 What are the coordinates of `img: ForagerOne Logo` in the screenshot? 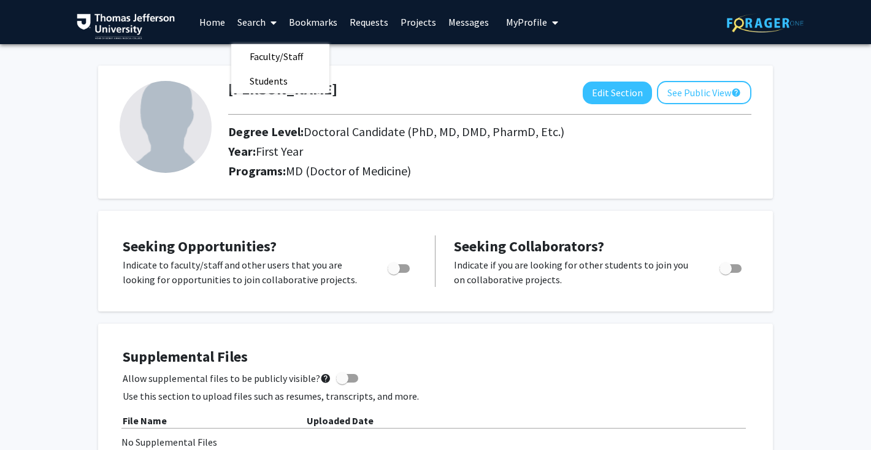 It's located at (765, 23).